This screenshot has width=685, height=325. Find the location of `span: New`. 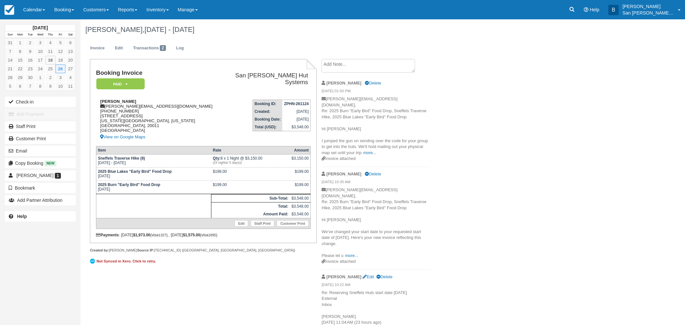

span: New is located at coordinates (50, 163).